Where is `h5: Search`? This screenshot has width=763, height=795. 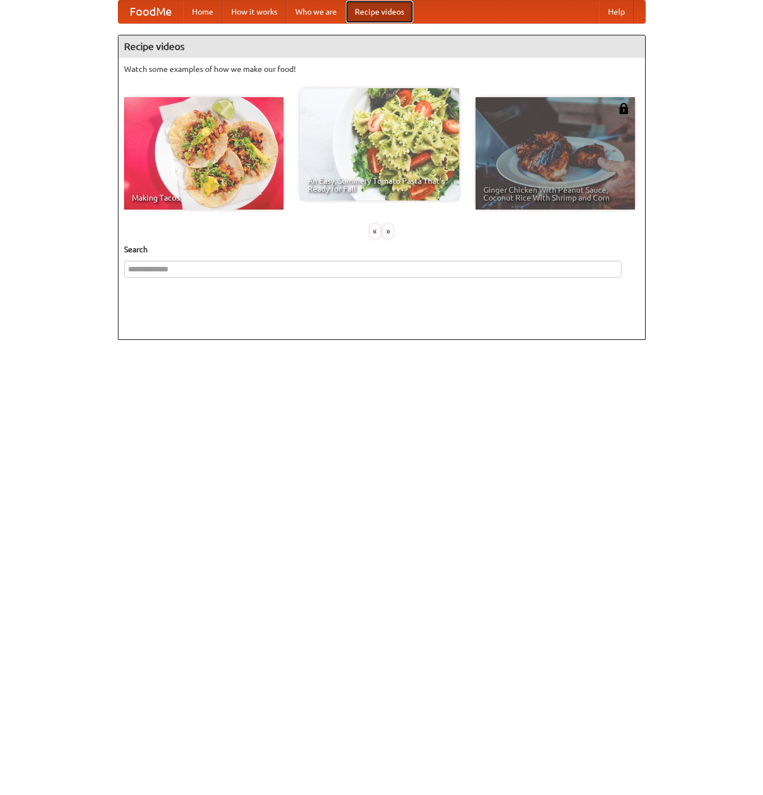 h5: Search is located at coordinates (382, 249).